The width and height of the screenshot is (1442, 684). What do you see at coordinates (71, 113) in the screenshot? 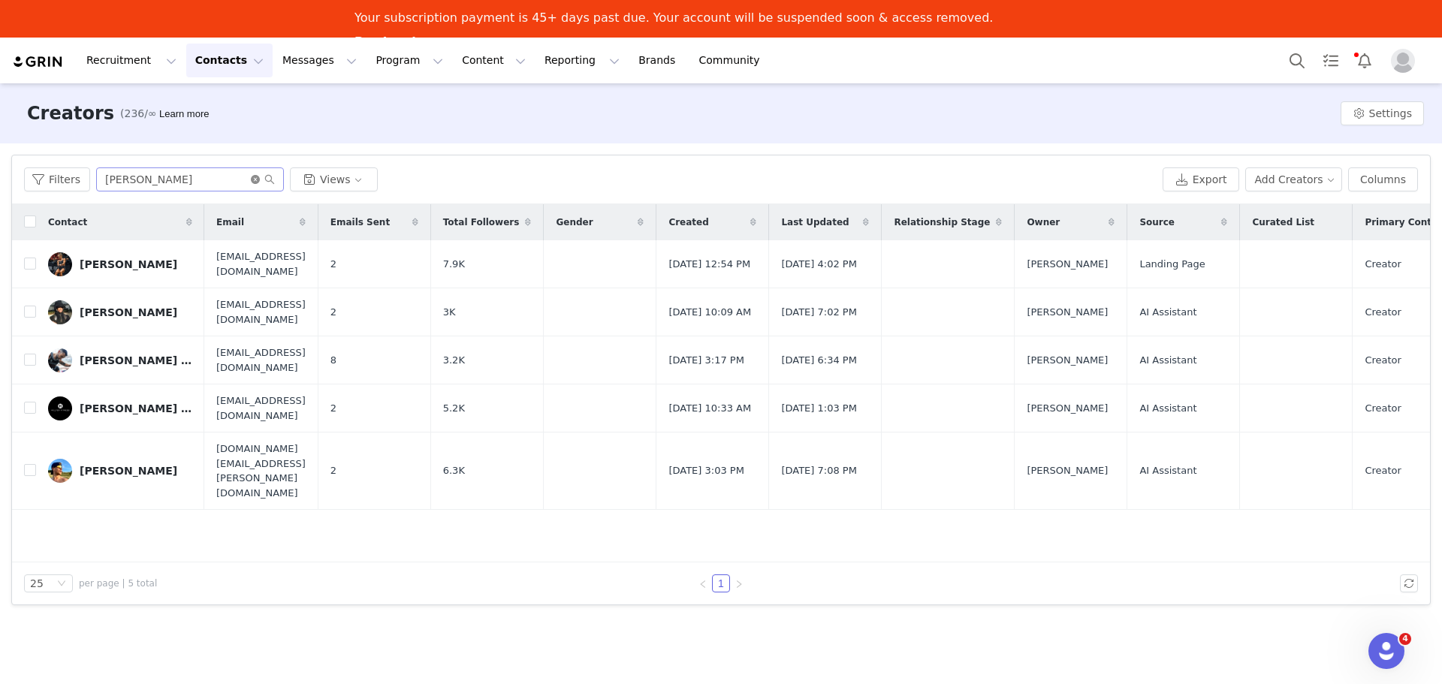
I see `h3: Creators` at bounding box center [71, 113].